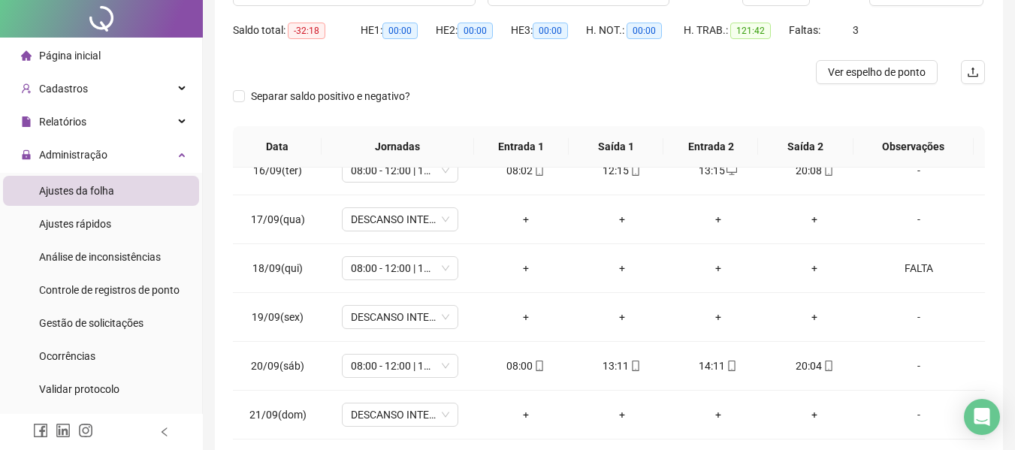 The height and width of the screenshot is (450, 1015). Describe the element at coordinates (307, 31) in the screenshot. I see `span: -32:18` at that location.